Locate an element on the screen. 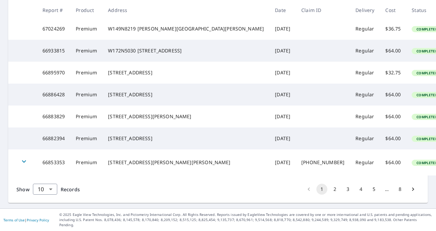  button: Go to page 3 is located at coordinates (348, 189).